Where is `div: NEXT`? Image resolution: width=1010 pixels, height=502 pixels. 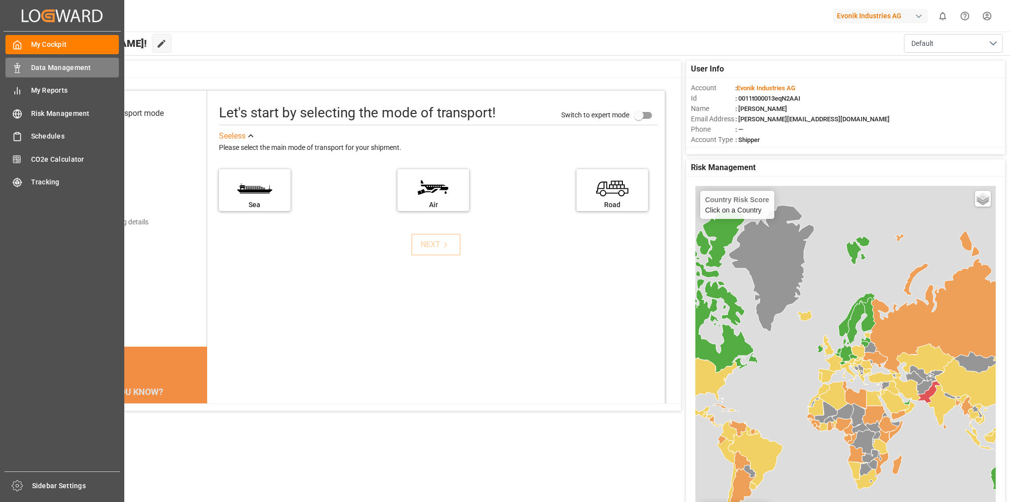
div: NEXT is located at coordinates (435, 245).